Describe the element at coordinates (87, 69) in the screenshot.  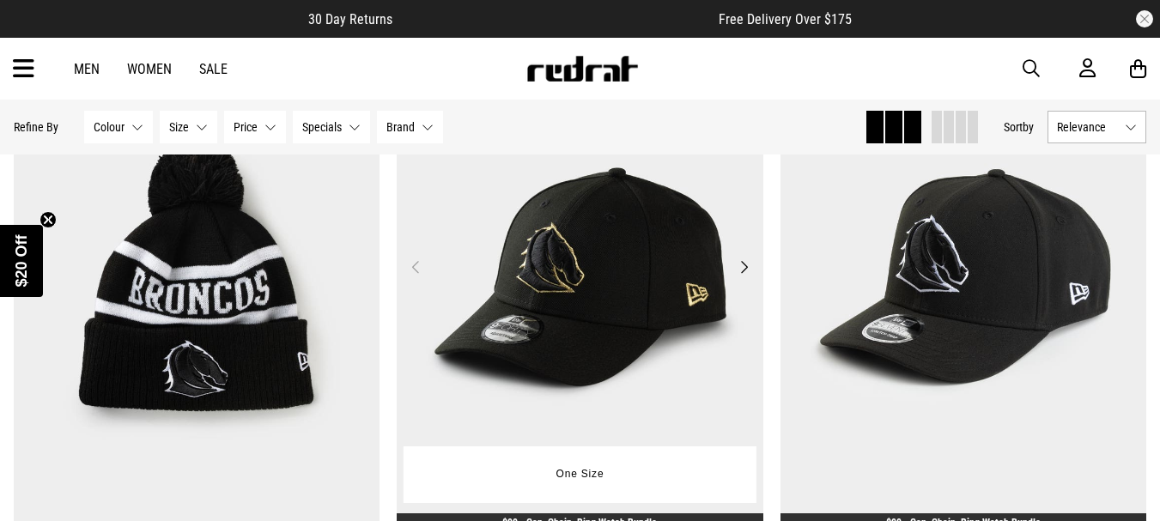
I see `a: Men` at that location.